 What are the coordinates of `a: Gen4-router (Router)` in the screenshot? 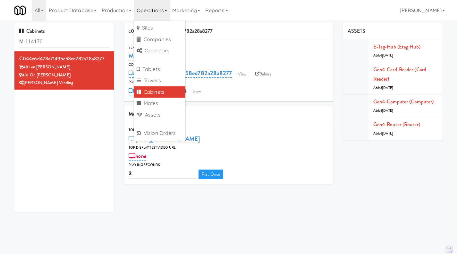 It's located at (397, 124).